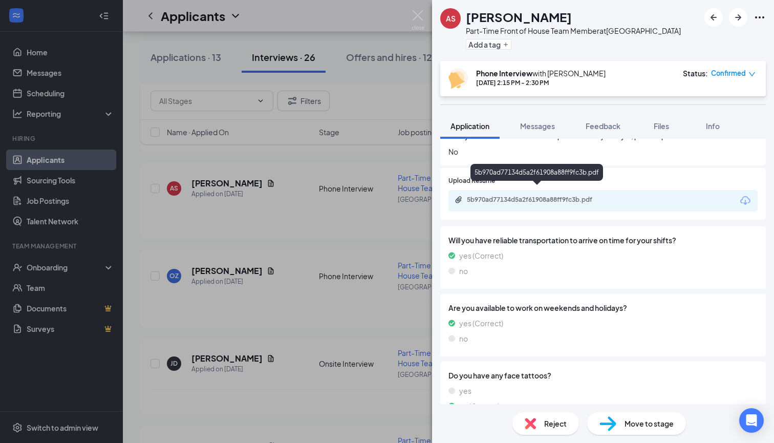 The image size is (774, 443). Describe the element at coordinates (603, 240) in the screenshot. I see `span: Will you have reliable transportation to arrive on time for your shifts?` at that location.